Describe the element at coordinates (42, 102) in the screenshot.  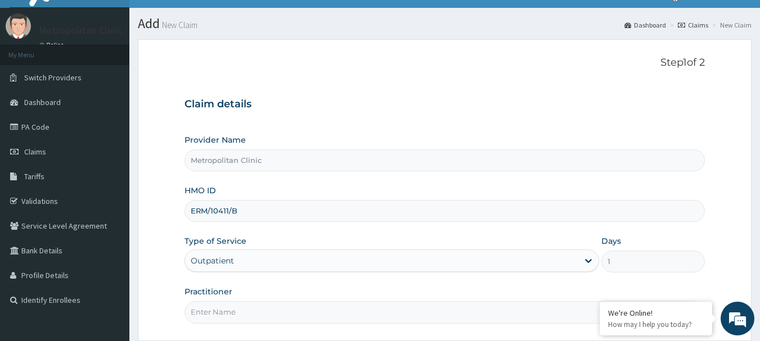
I see `span: Dashboard` at that location.